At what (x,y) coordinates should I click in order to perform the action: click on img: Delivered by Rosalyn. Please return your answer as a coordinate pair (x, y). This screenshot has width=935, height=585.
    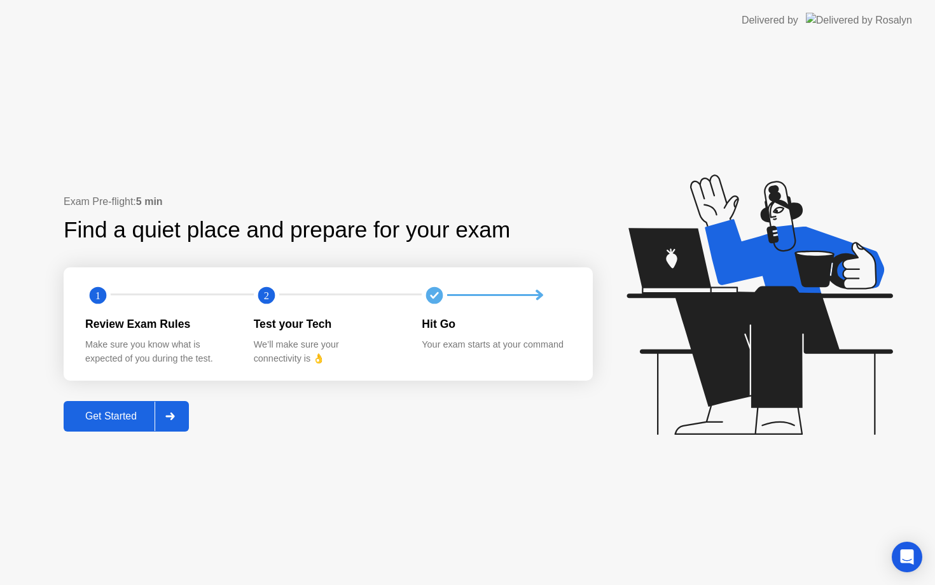
    Looking at the image, I should click on (859, 20).